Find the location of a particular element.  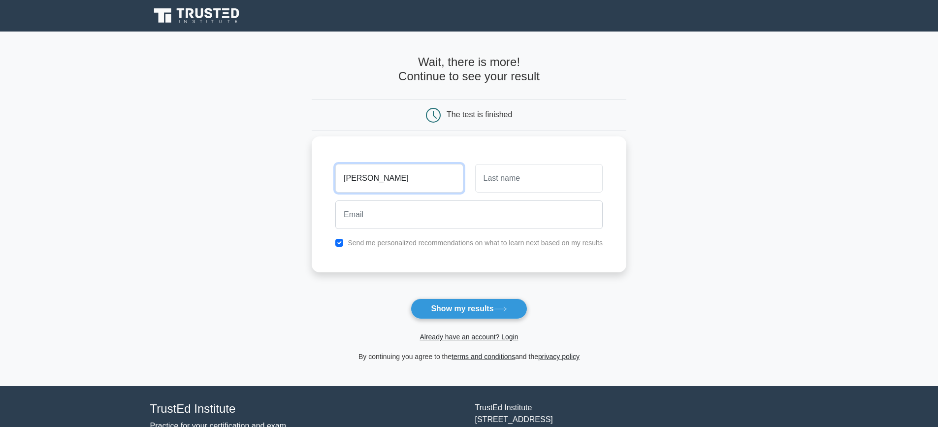

h4: Wait, there is more! Continue to see your result is located at coordinates (469, 69).